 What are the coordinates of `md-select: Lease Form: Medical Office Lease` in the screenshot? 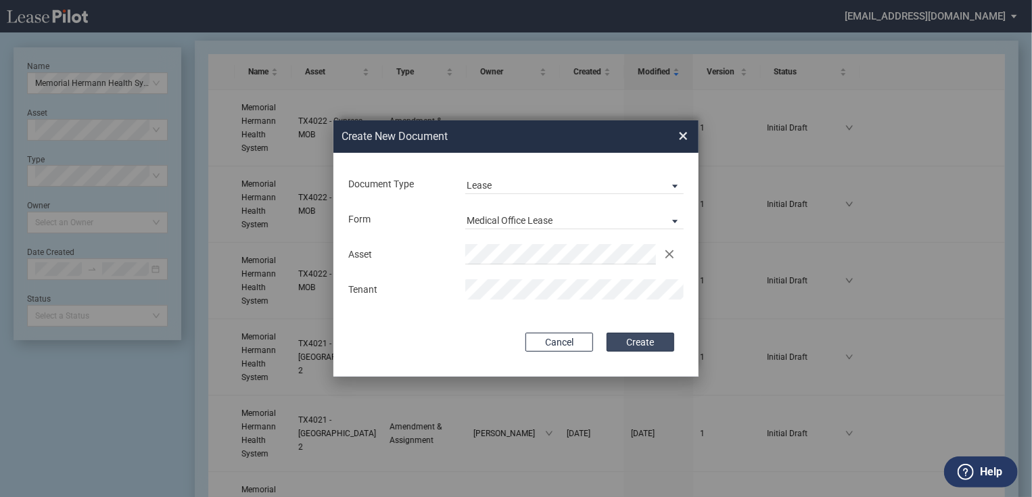 It's located at (574, 219).